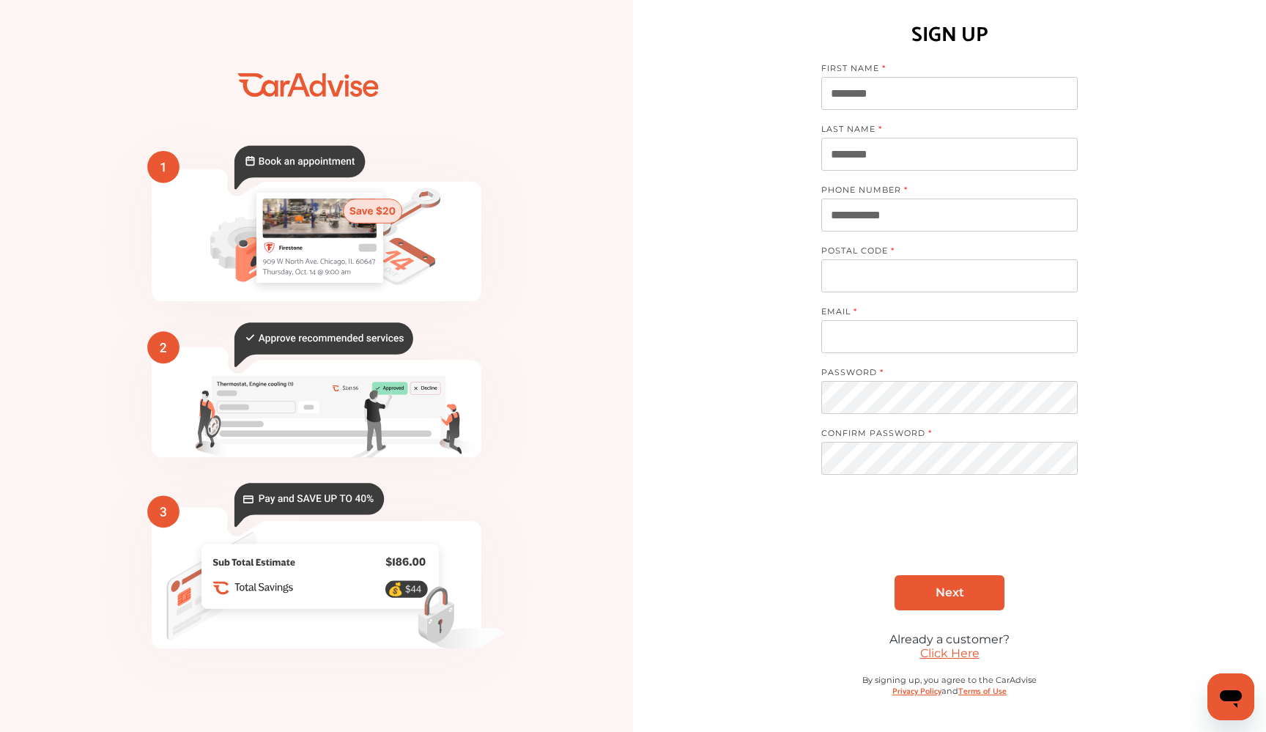 The width and height of the screenshot is (1266, 732). What do you see at coordinates (916, 692) in the screenshot?
I see `a: Privacy Policy` at bounding box center [916, 692].